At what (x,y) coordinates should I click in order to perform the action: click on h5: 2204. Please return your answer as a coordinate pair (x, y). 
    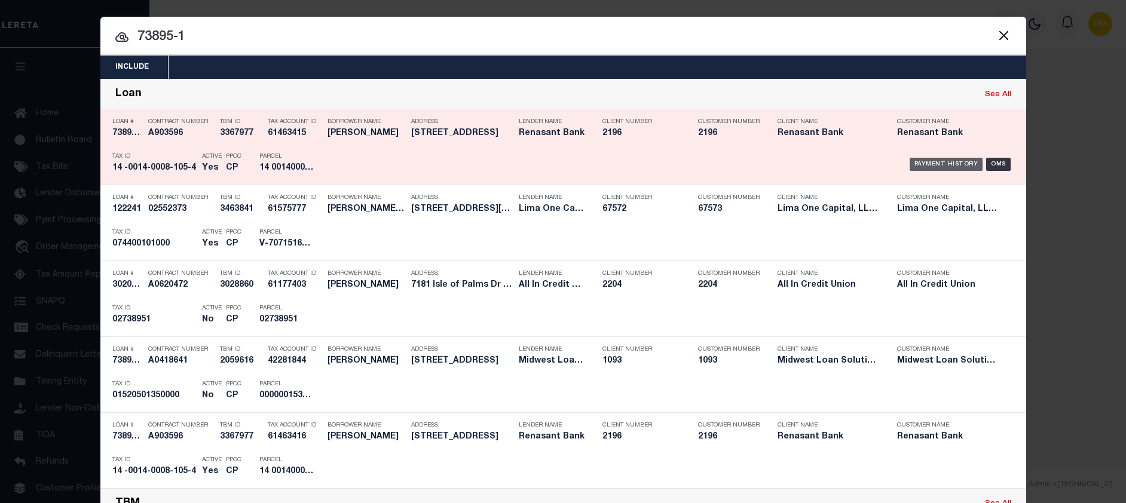
    Looking at the image, I should click on (728, 285).